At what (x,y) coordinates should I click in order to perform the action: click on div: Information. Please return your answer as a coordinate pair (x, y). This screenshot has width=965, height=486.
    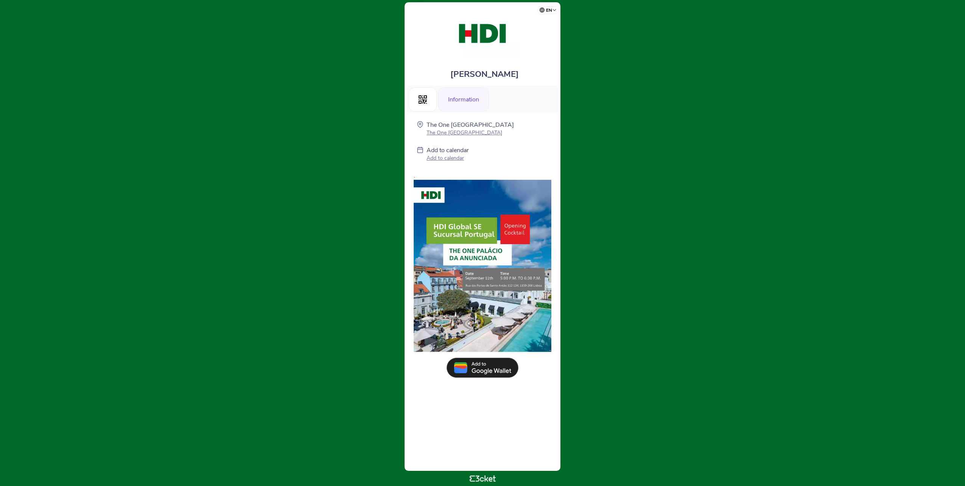
    Looking at the image, I should click on (464, 99).